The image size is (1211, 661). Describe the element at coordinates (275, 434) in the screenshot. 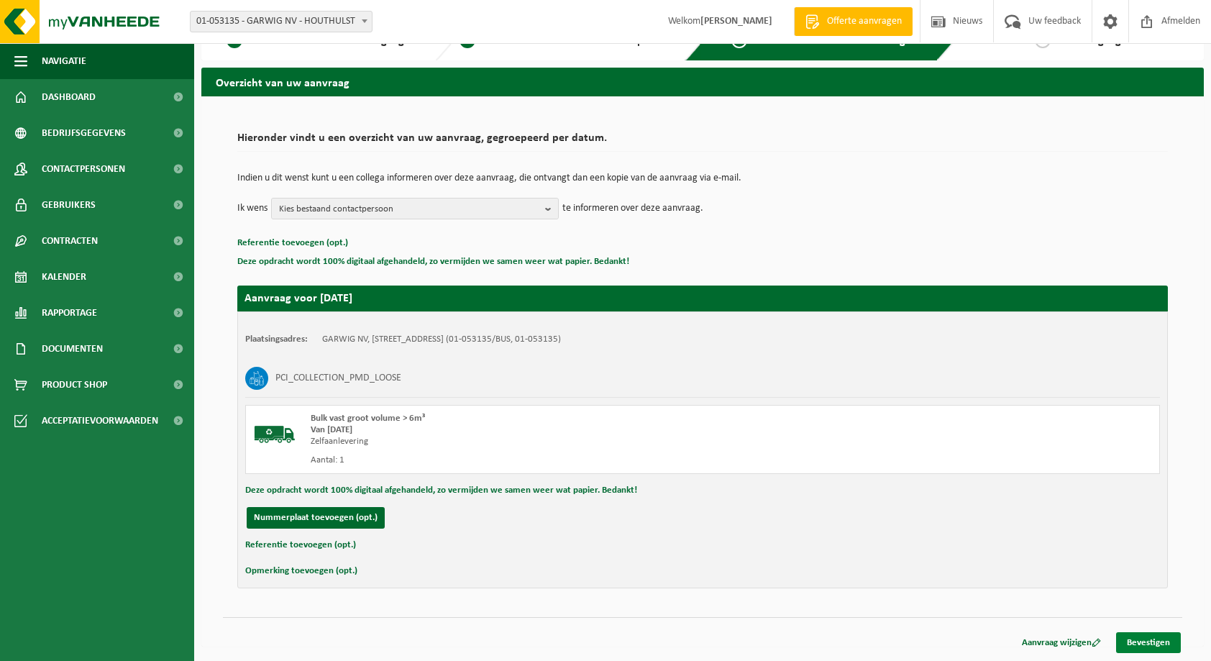

I see `img: BL-SO-LV.png` at that location.